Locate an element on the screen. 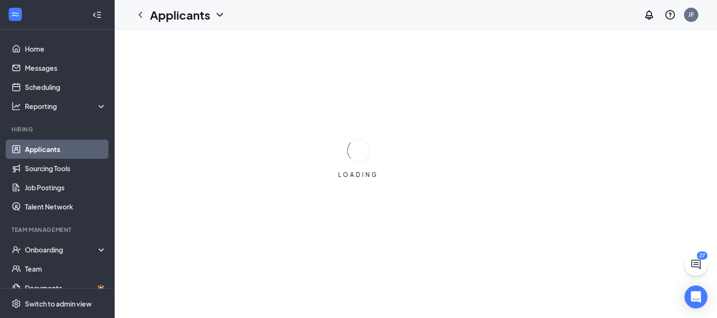  a: Talent Network is located at coordinates (65, 206).